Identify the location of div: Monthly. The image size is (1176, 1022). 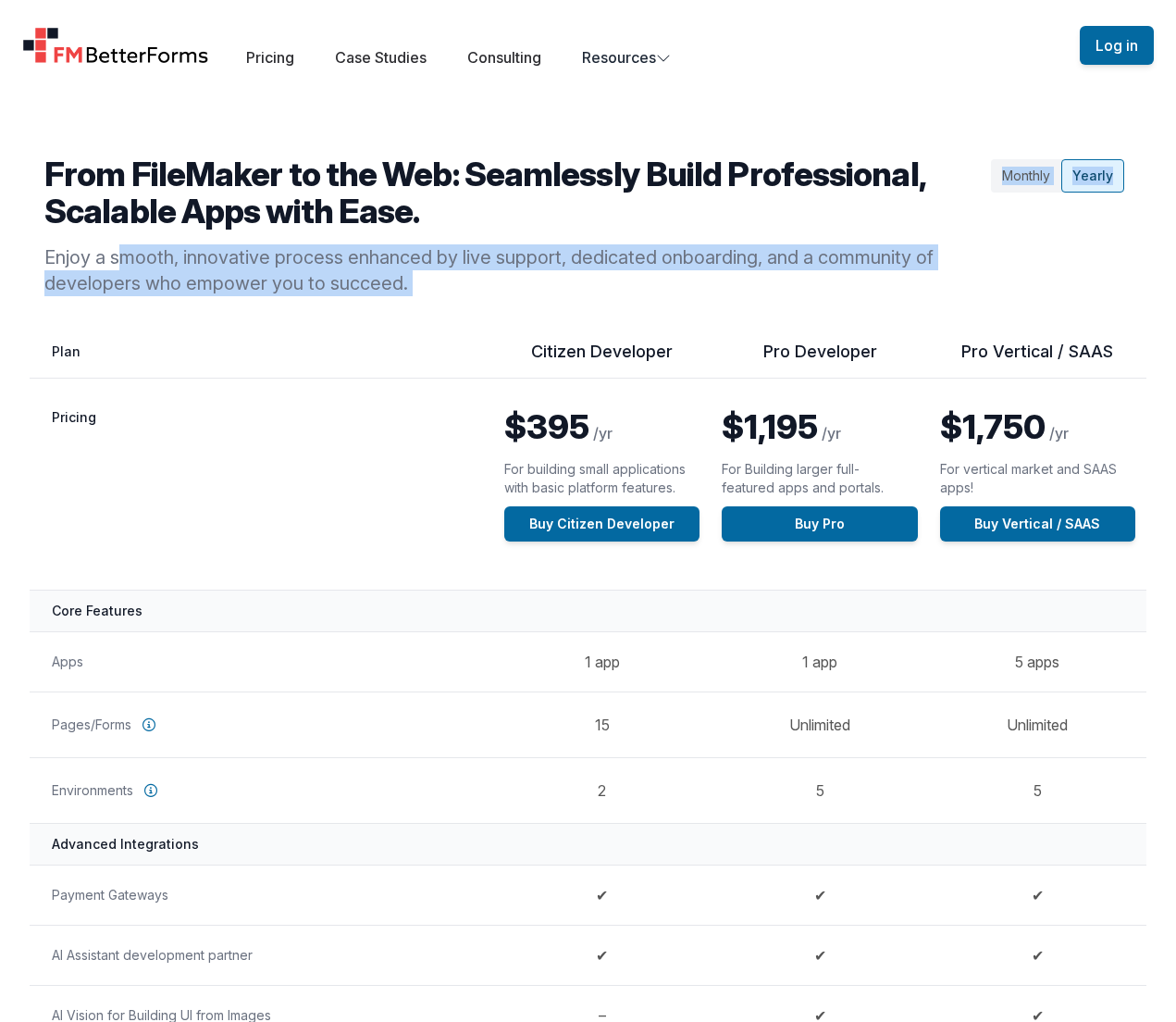
(1027, 176).